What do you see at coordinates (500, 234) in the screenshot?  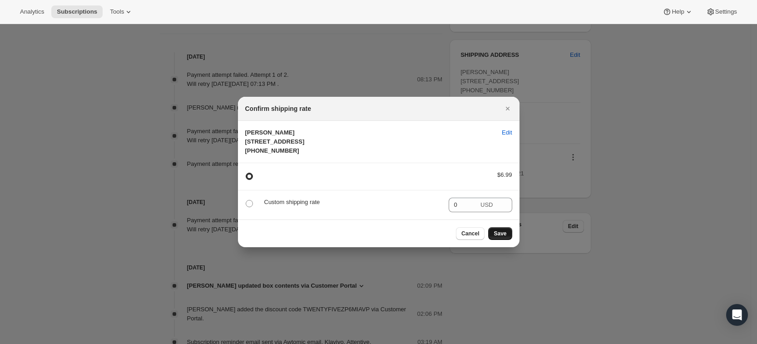 I see `button: Save` at bounding box center [500, 234].